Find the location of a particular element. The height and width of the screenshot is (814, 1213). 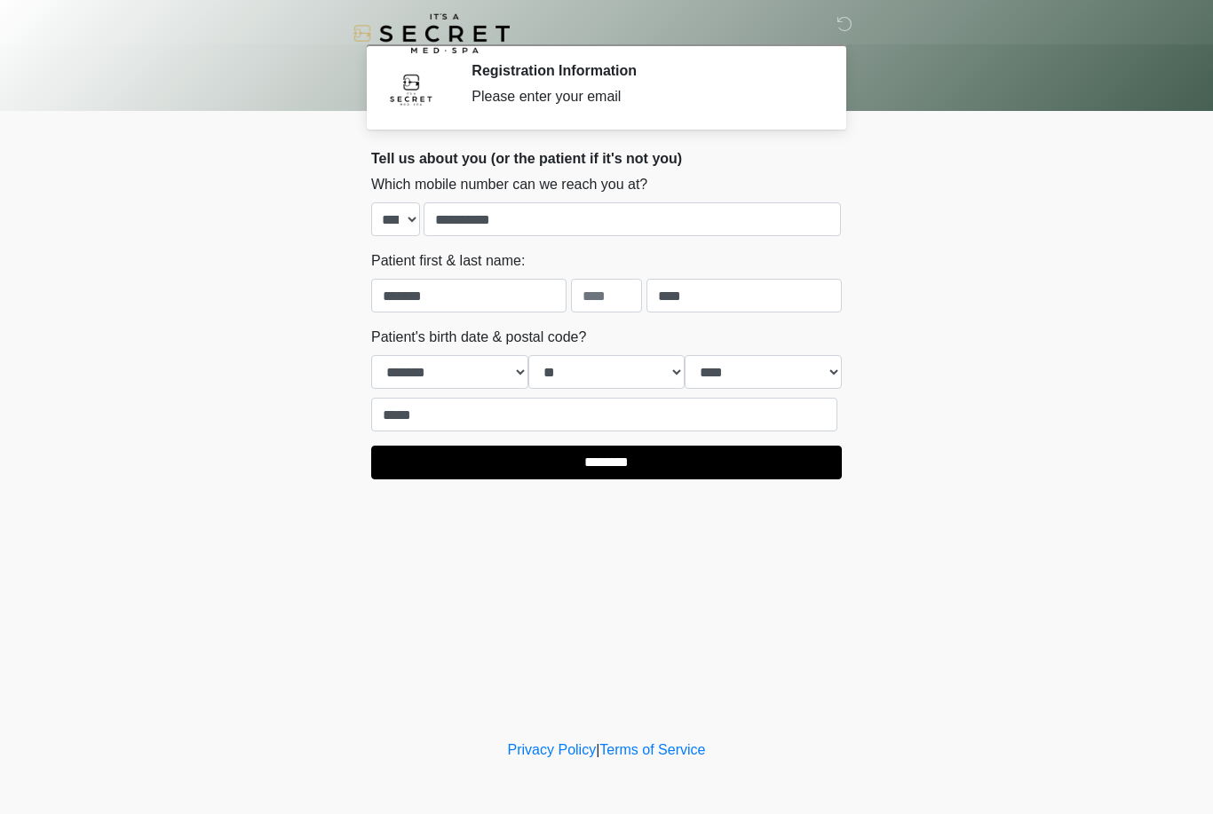

label: Patient's birth date & postal code? is located at coordinates (479, 337).